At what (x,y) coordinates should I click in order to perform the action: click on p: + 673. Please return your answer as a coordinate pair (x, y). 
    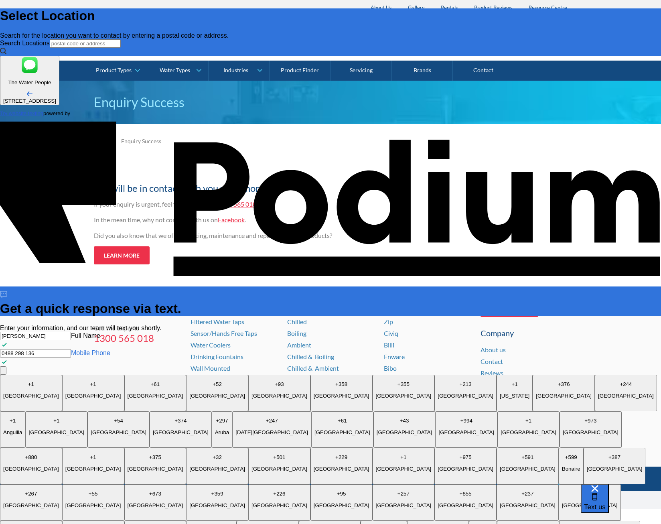
    Looking at the image, I should click on (155, 493).